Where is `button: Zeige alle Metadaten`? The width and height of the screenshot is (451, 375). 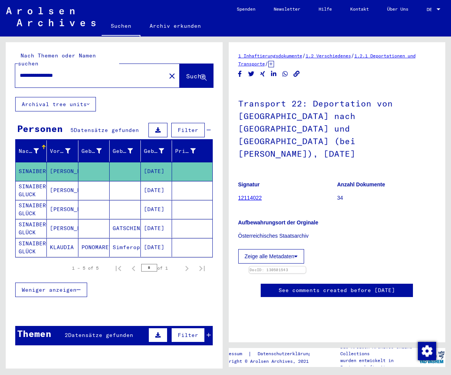
button: Zeige alle Metadaten is located at coordinates (271, 256).